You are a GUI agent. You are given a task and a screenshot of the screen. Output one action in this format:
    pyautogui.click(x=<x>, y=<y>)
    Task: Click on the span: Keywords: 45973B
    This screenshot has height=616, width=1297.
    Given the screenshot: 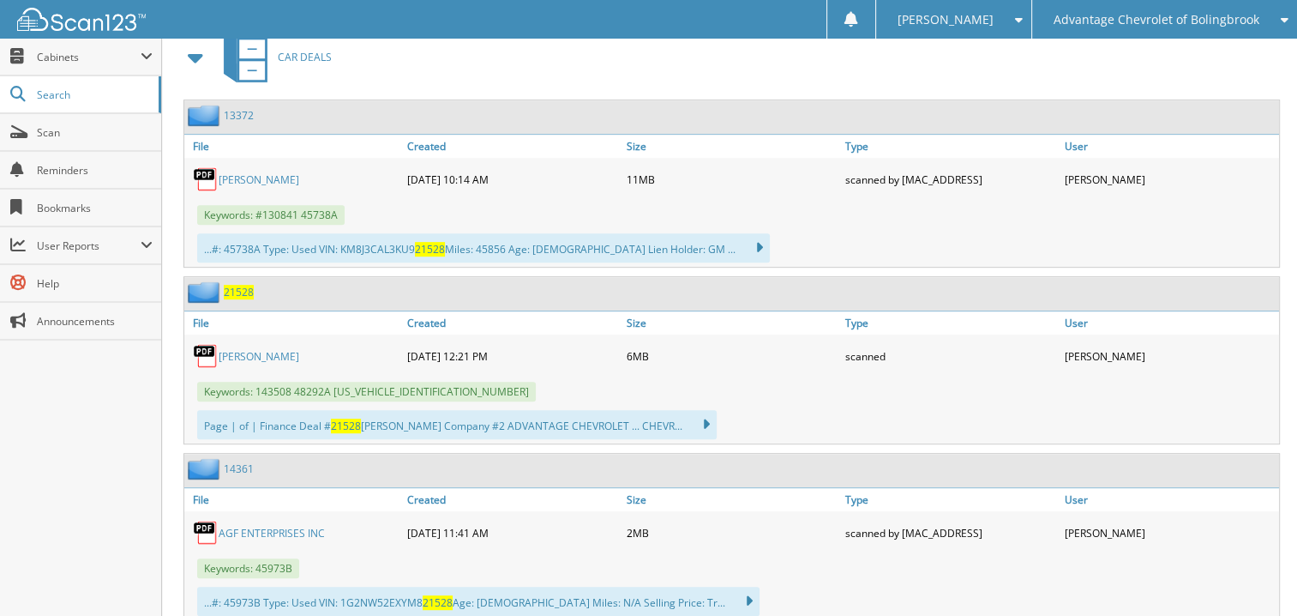 What is the action you would take?
    pyautogui.click(x=248, y=568)
    